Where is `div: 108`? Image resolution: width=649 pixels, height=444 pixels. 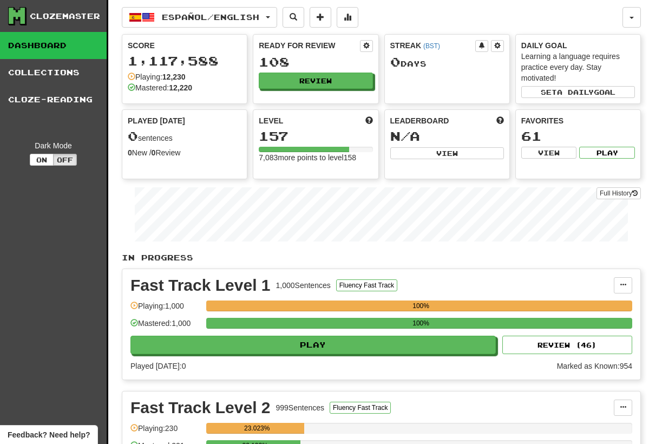 div: 108 is located at coordinates (315, 62).